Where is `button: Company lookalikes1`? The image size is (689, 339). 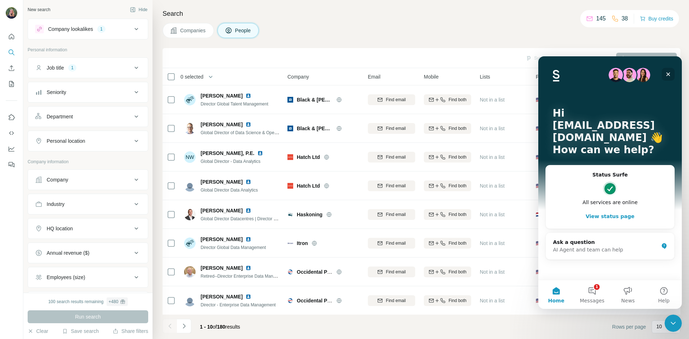 button: Company lookalikes1 is located at coordinates (88, 29).